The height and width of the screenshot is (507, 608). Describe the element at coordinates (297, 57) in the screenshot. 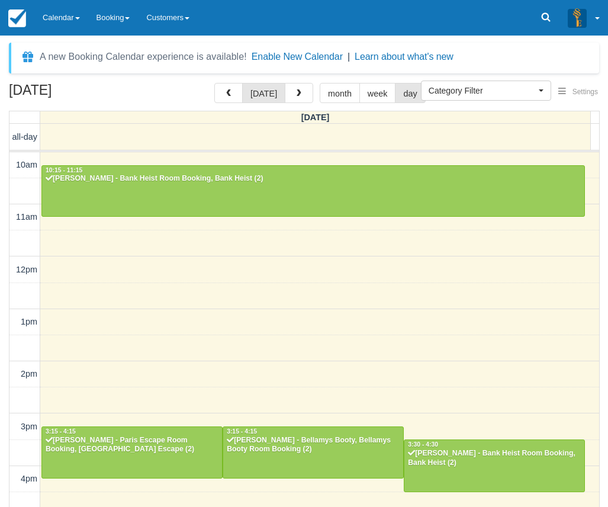

I see `button: Enable New Calendar` at that location.